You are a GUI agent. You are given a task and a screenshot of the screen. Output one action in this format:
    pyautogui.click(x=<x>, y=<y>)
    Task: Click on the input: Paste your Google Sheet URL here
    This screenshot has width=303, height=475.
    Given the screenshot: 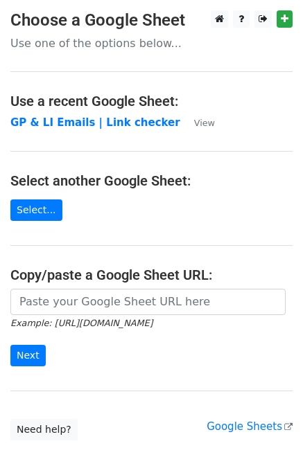 What is the action you would take?
    pyautogui.click(x=148, y=302)
    